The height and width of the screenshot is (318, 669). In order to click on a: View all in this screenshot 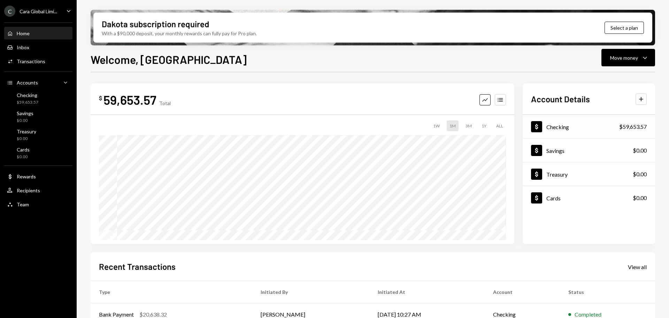, I will do `click(638, 266)`.